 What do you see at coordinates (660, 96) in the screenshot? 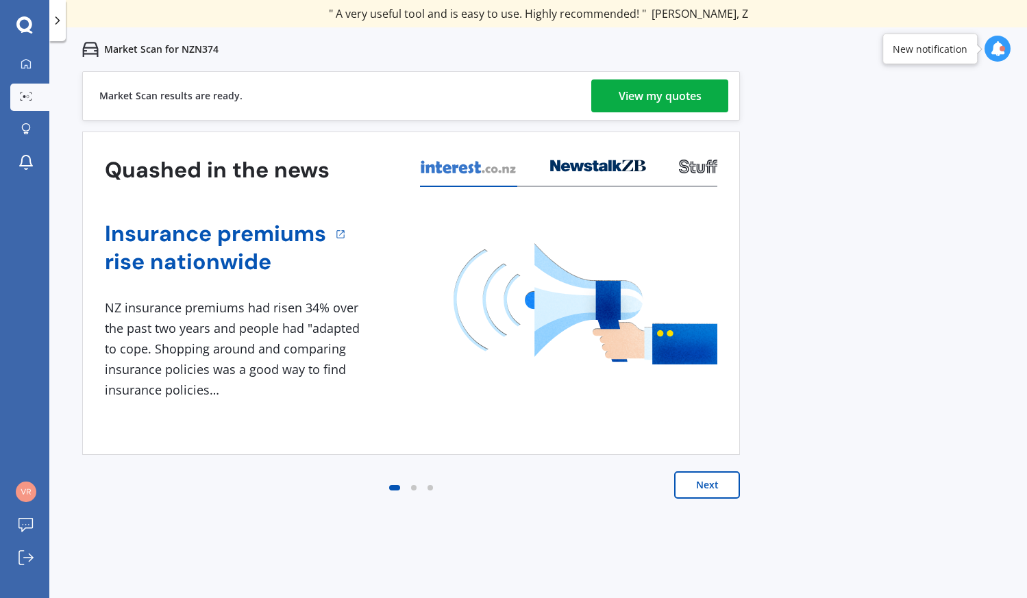
I see `div: View my quotes` at bounding box center [660, 96].